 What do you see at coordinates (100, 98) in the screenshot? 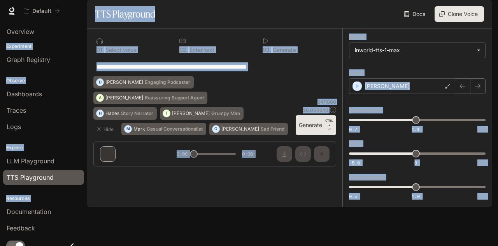
I see `div: A` at bounding box center [100, 98].